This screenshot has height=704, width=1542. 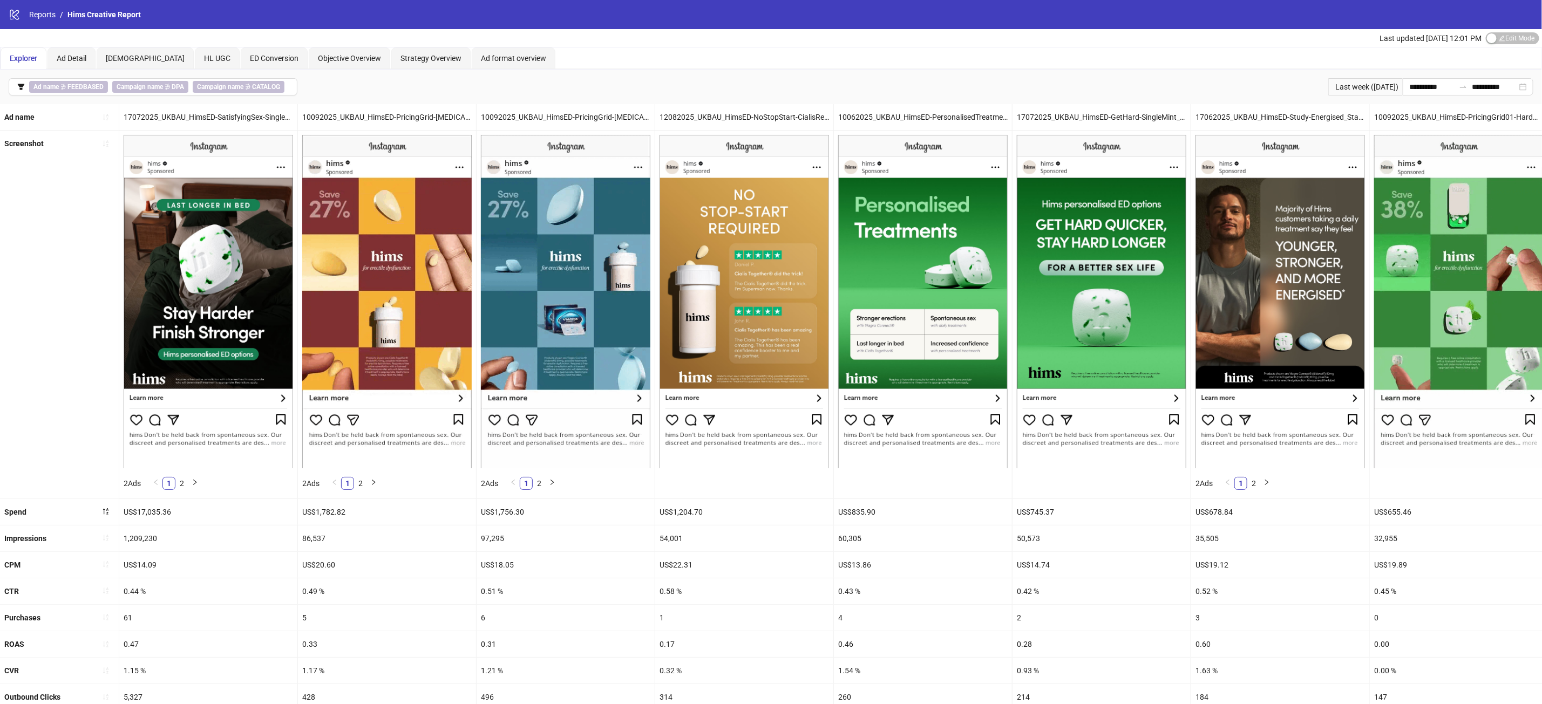 What do you see at coordinates (744, 301) in the screenshot?
I see `img: Screenshot 120230111038320185` at bounding box center [744, 301].